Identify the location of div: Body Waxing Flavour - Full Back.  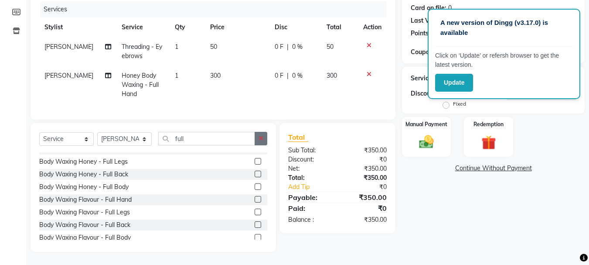
(85, 225).